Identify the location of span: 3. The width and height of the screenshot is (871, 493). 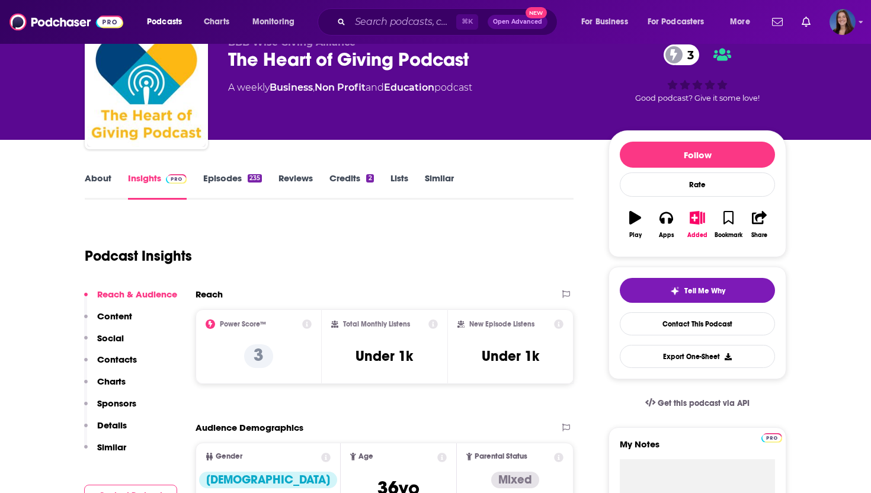
(687, 55).